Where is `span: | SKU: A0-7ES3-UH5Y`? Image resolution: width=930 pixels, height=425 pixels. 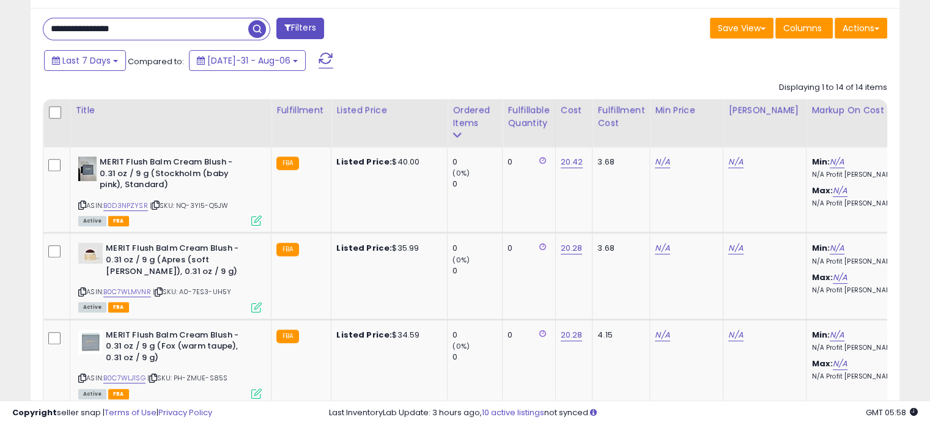
span: | SKU: A0-7ES3-UH5Y is located at coordinates (192, 292).